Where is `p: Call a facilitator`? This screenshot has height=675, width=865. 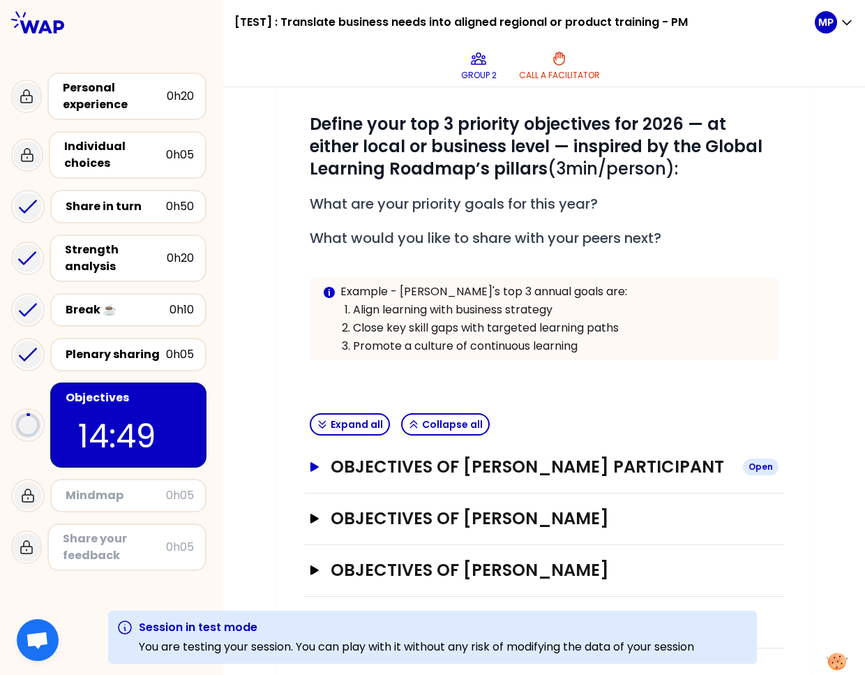
p: Call a facilitator is located at coordinates (560, 75).